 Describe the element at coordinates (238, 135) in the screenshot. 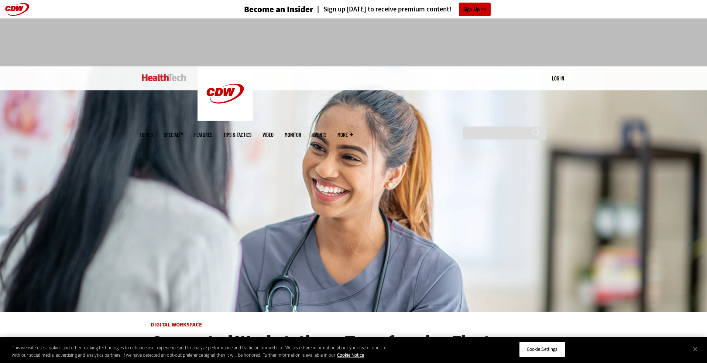

I see `a: Tips & Tactics` at that location.